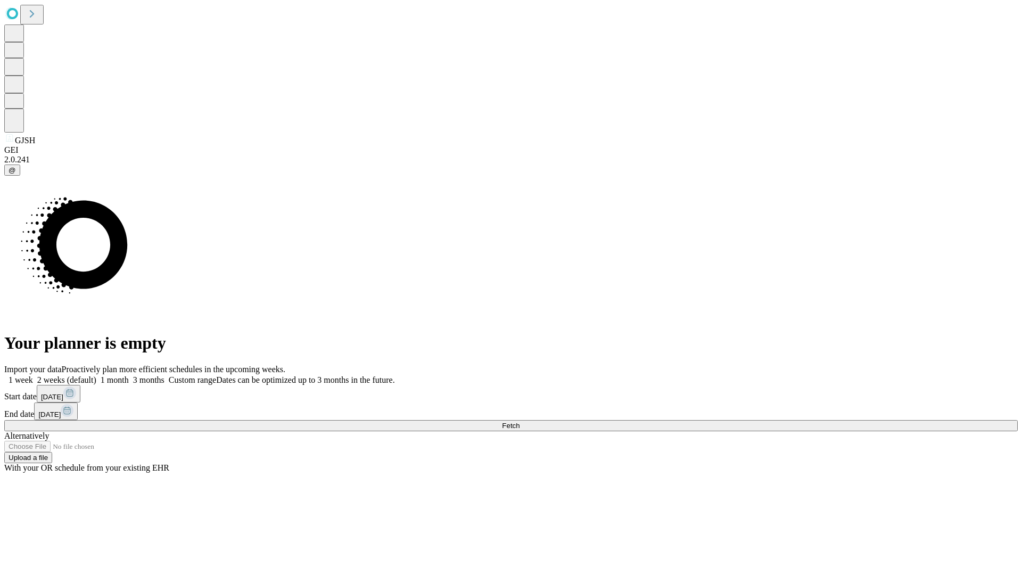  What do you see at coordinates (511, 425) in the screenshot?
I see `button: Fetch` at bounding box center [511, 425].